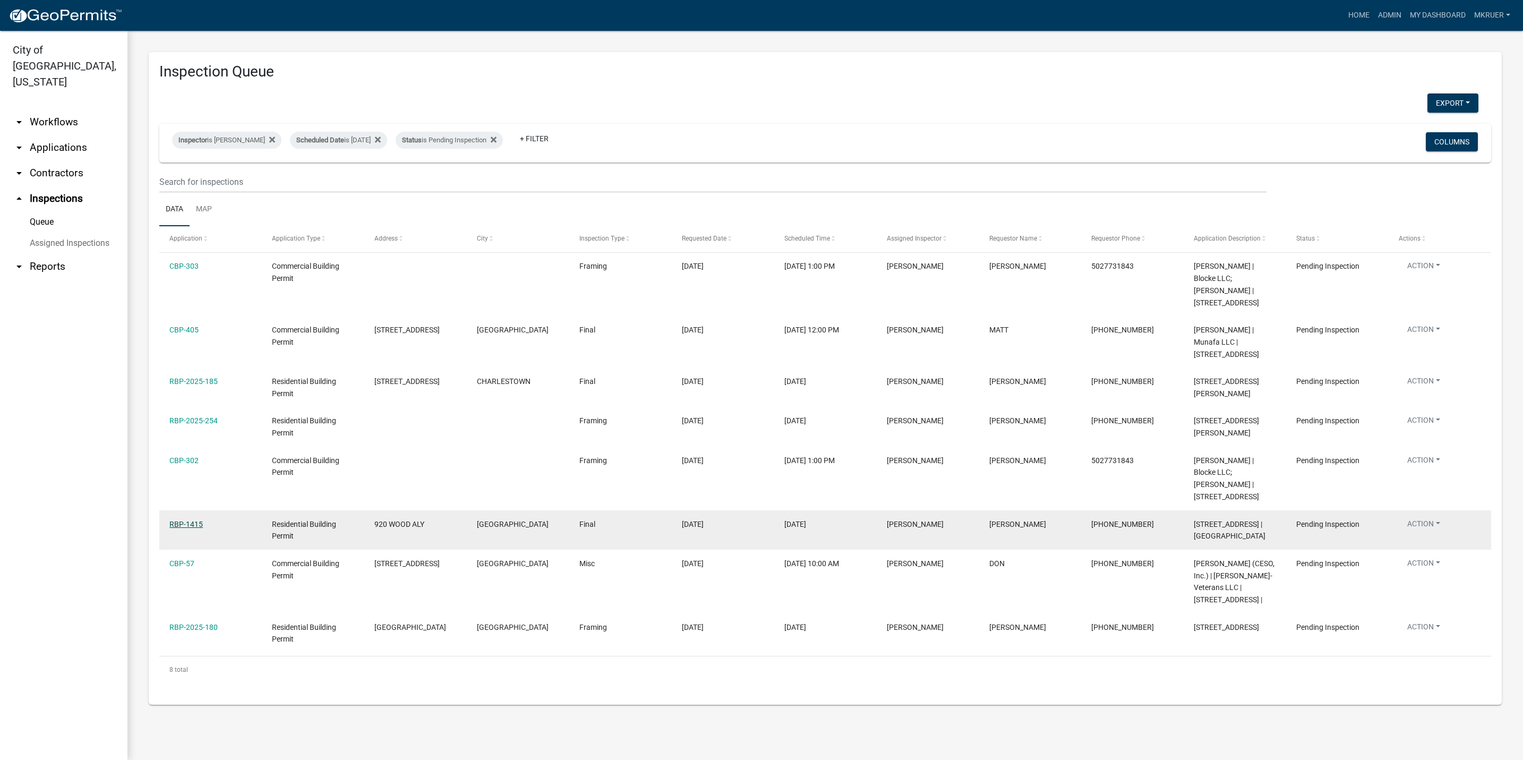 This screenshot has width=1523, height=760. Describe the element at coordinates (320, 140) in the screenshot. I see `span: Scheduled Date` at that location.